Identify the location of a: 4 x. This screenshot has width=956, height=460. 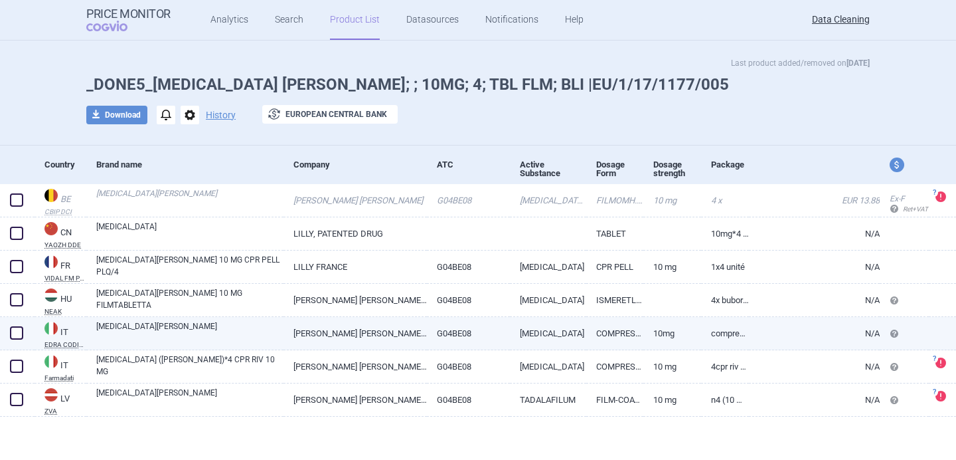
(725, 200).